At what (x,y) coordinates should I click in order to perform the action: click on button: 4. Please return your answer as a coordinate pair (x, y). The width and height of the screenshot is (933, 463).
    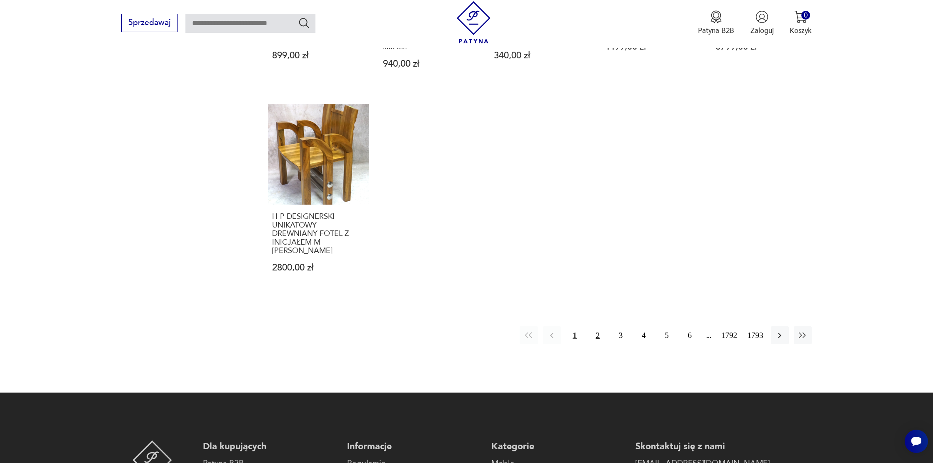
    Looking at the image, I should click on (643, 335).